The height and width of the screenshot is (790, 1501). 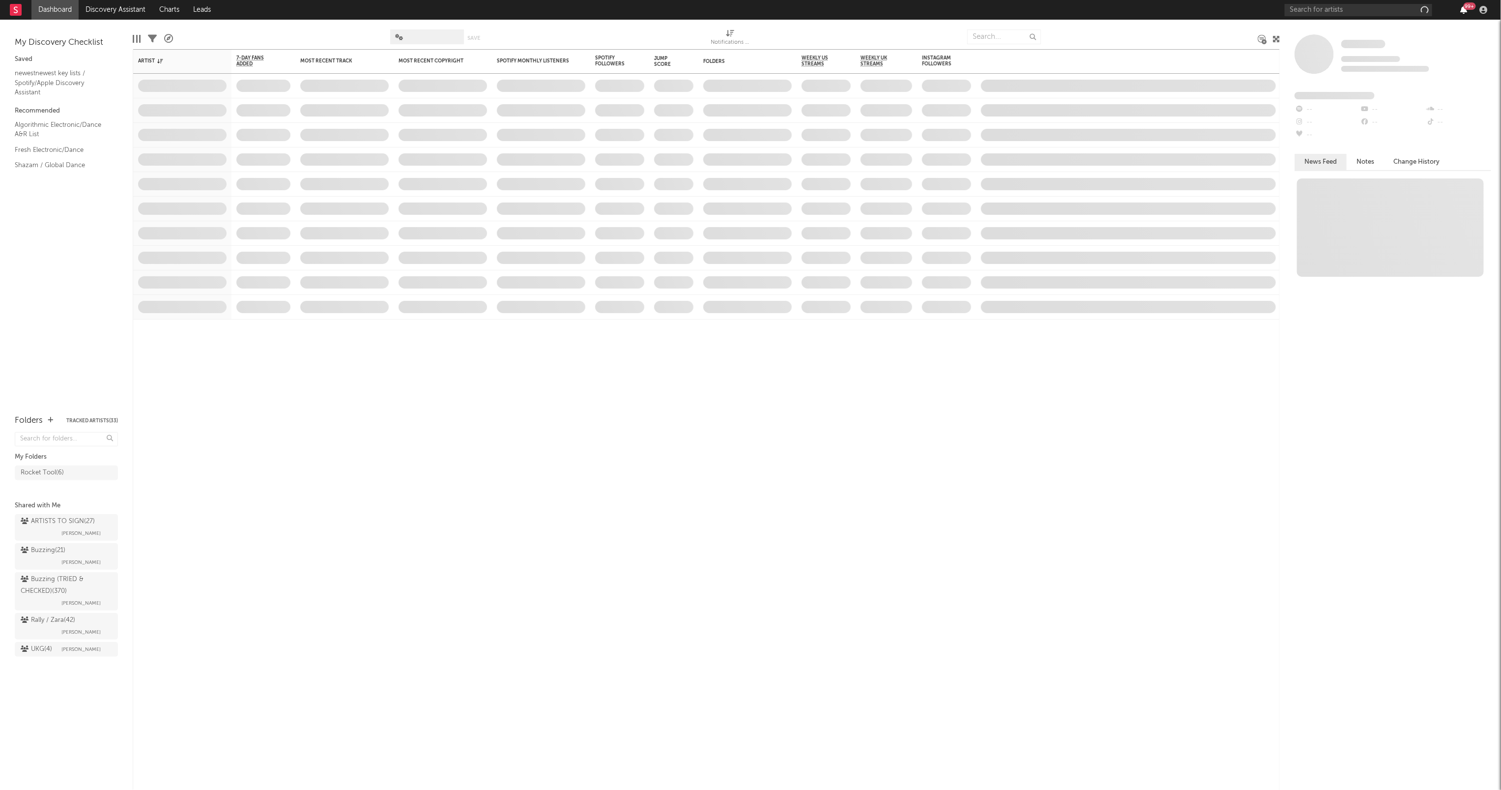 I want to click on button: 99+, so click(x=1464, y=10).